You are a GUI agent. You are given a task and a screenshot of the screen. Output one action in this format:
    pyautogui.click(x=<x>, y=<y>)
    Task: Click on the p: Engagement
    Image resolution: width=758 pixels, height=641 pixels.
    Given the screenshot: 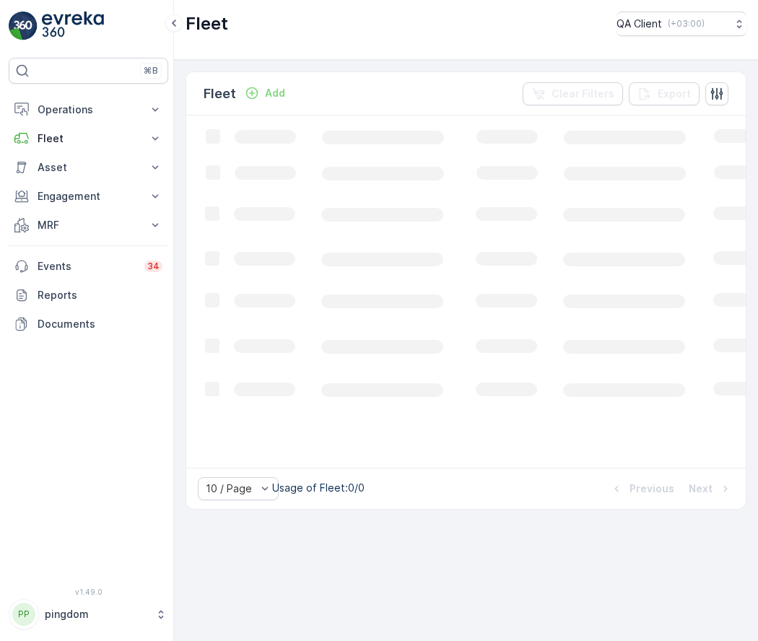 What is the action you would take?
    pyautogui.click(x=88, y=196)
    